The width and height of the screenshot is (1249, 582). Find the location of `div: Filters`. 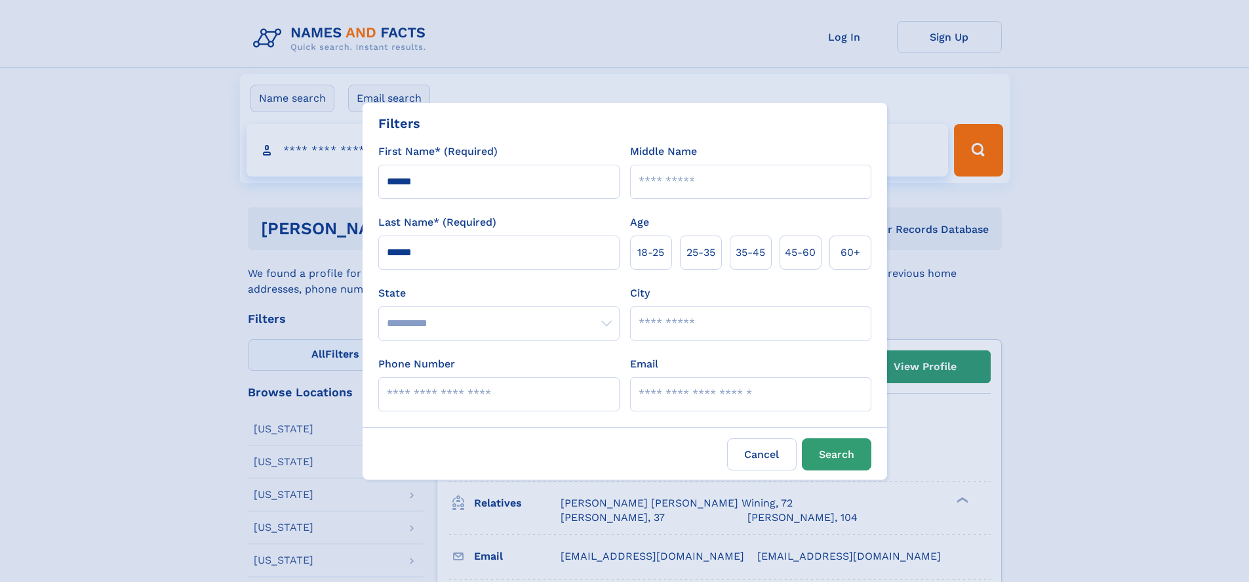

div: Filters is located at coordinates (399, 123).